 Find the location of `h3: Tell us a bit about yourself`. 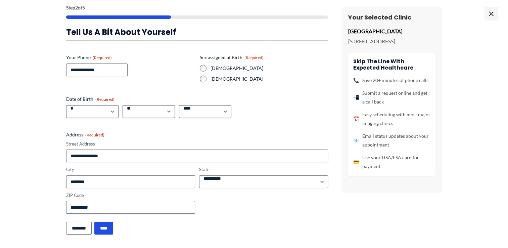

h3: Tell us a bit about yourself is located at coordinates (197, 32).